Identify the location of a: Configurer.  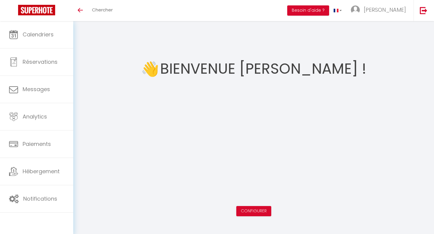
(254, 211).